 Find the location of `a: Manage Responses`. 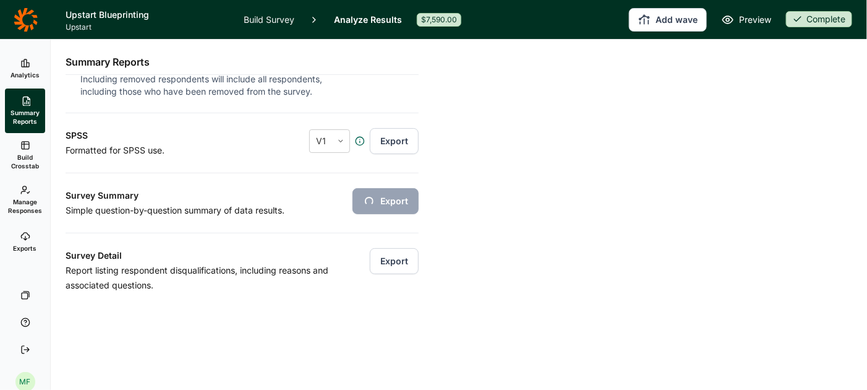

a: Manage Responses is located at coordinates (25, 200).